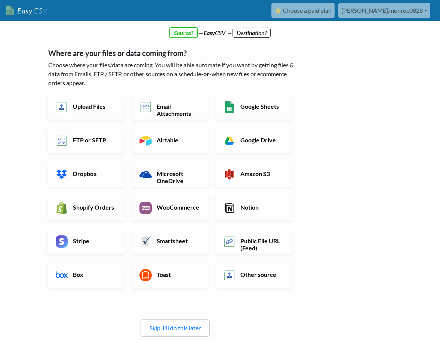  Describe the element at coordinates (177, 207) in the screenshot. I see `h6: WooCommerce` at that location.